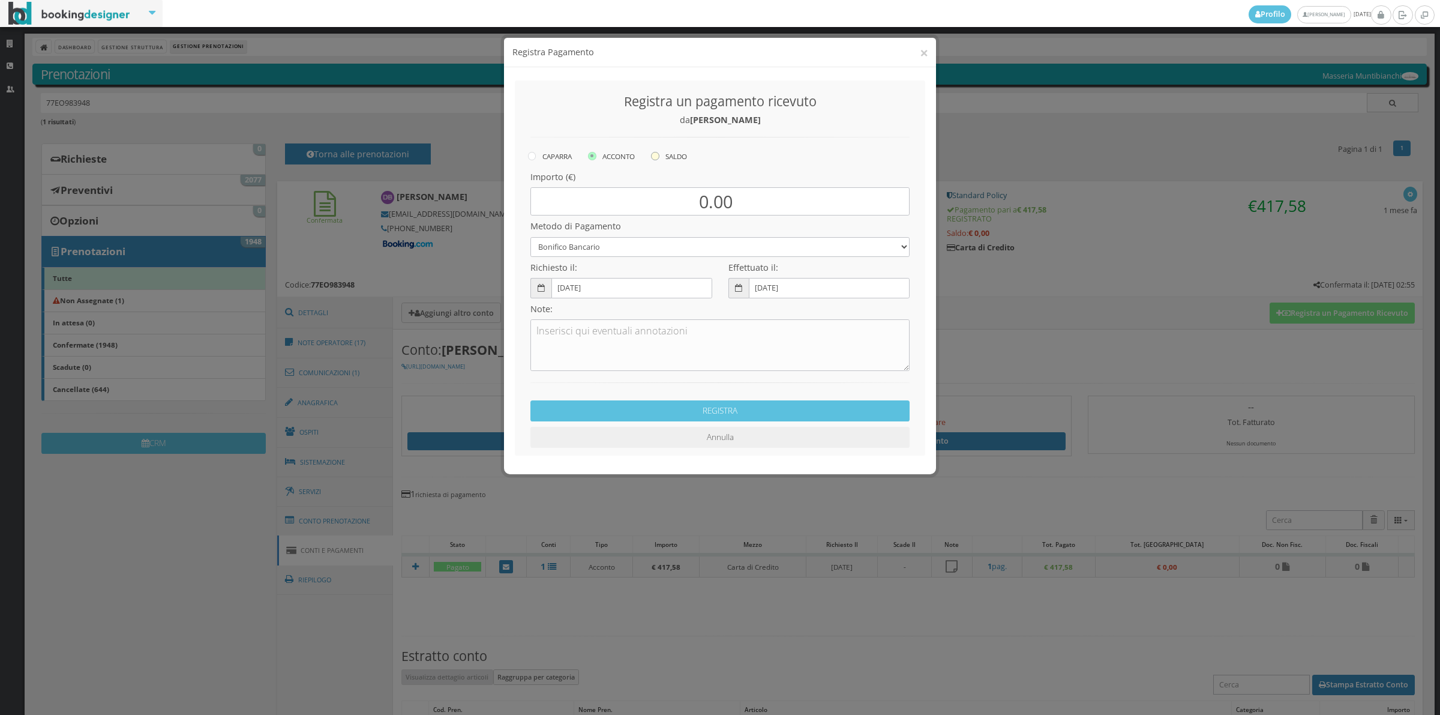 The height and width of the screenshot is (715, 1440). I want to click on h4: Note:, so click(720, 308).